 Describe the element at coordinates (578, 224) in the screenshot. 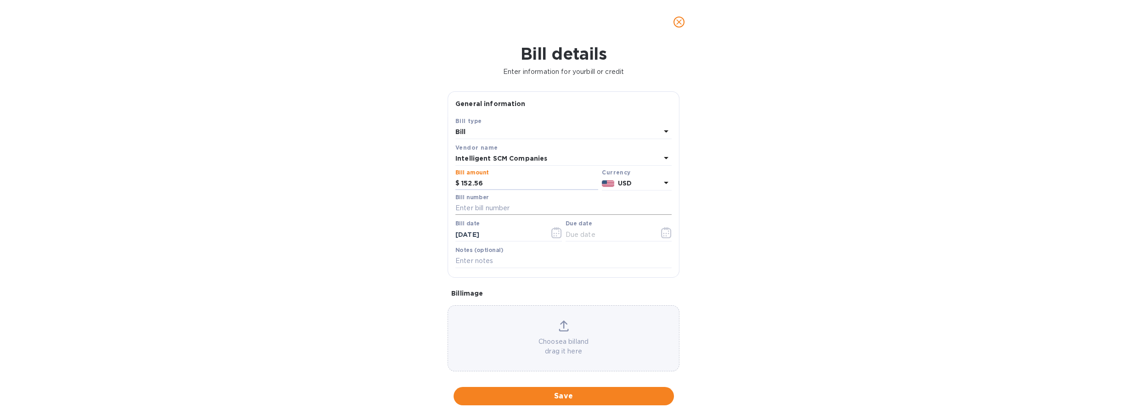

I see `label: Due date` at that location.